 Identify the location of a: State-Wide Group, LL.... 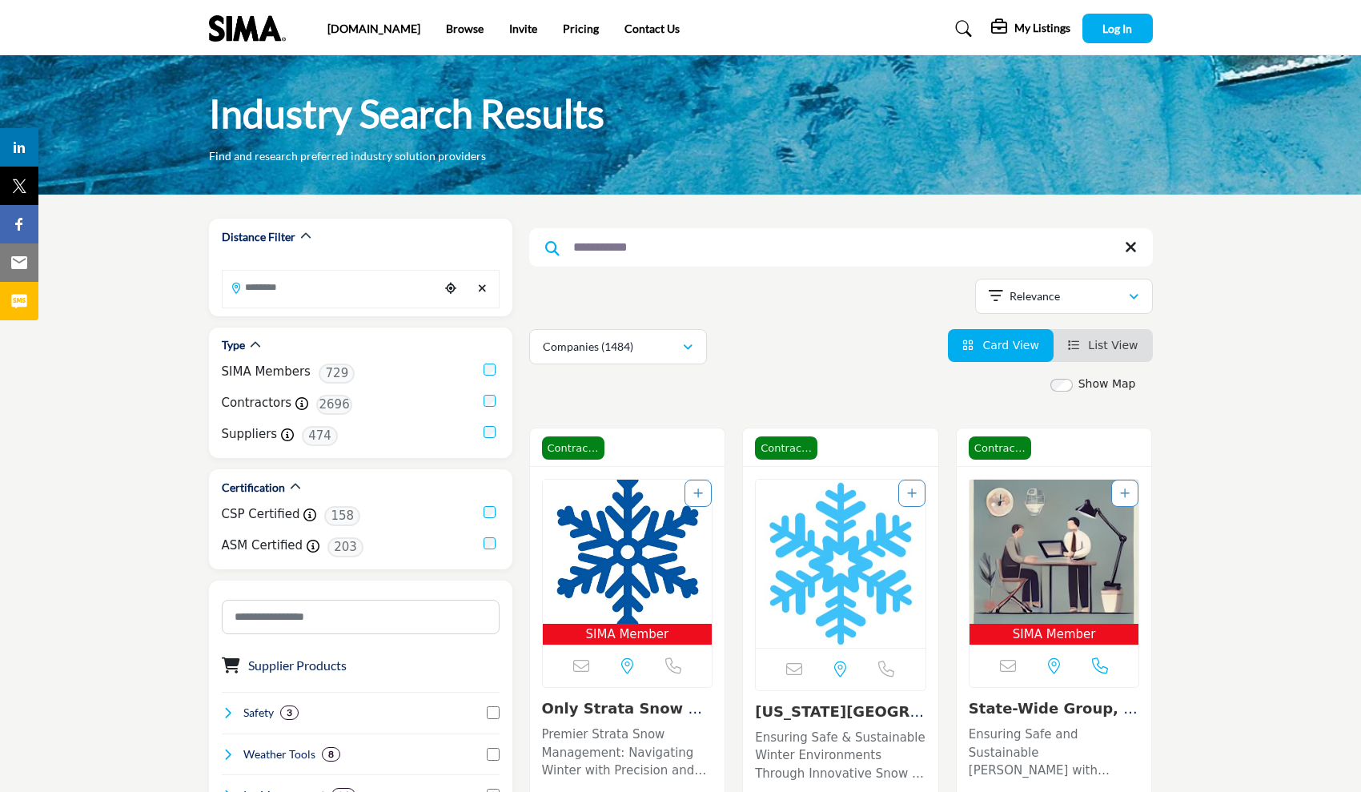
(1053, 717).